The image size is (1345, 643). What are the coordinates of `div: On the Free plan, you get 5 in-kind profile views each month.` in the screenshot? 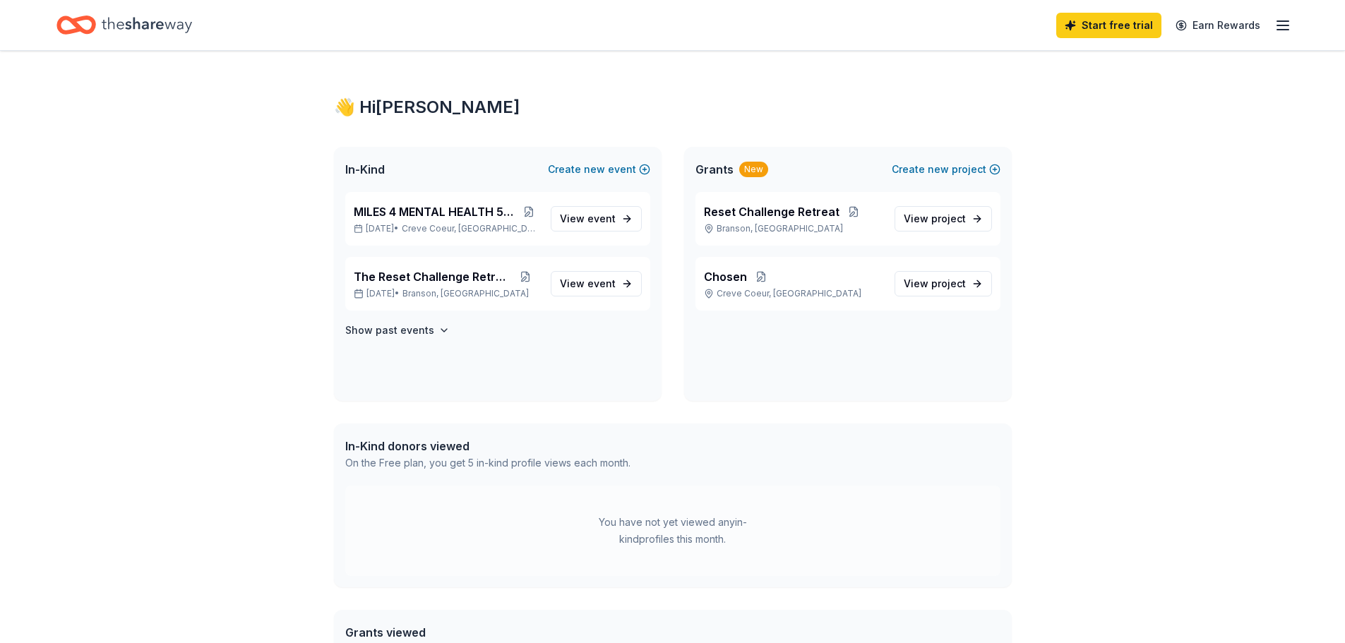 It's located at (488, 463).